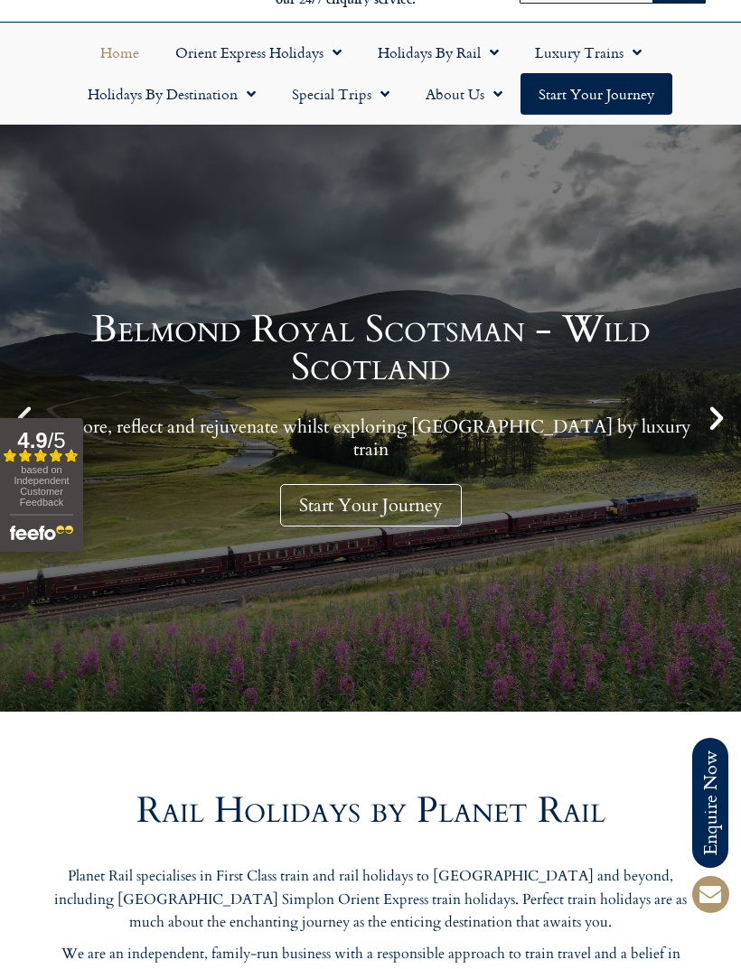  What do you see at coordinates (340, 94) in the screenshot?
I see `a: Special Trips` at bounding box center [340, 94].